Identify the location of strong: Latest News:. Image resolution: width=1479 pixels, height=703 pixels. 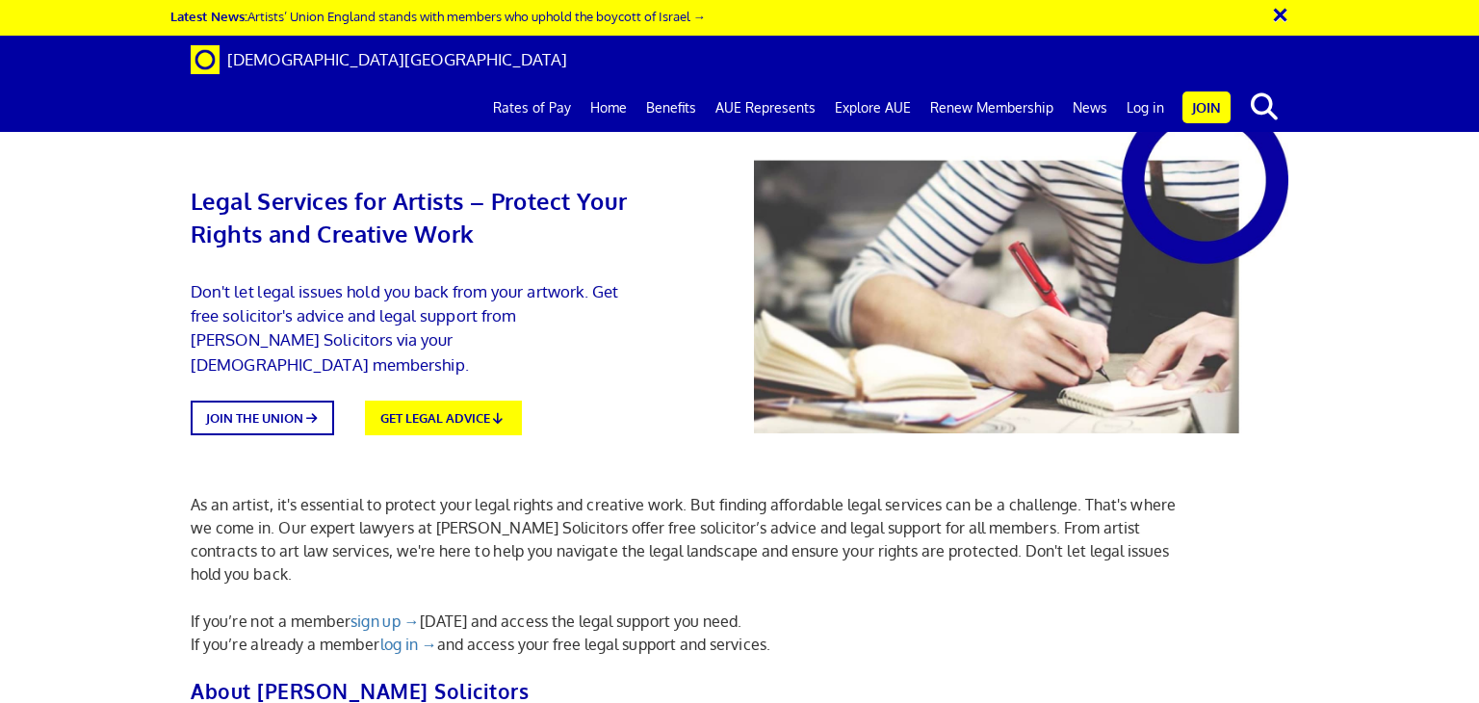
(209, 15).